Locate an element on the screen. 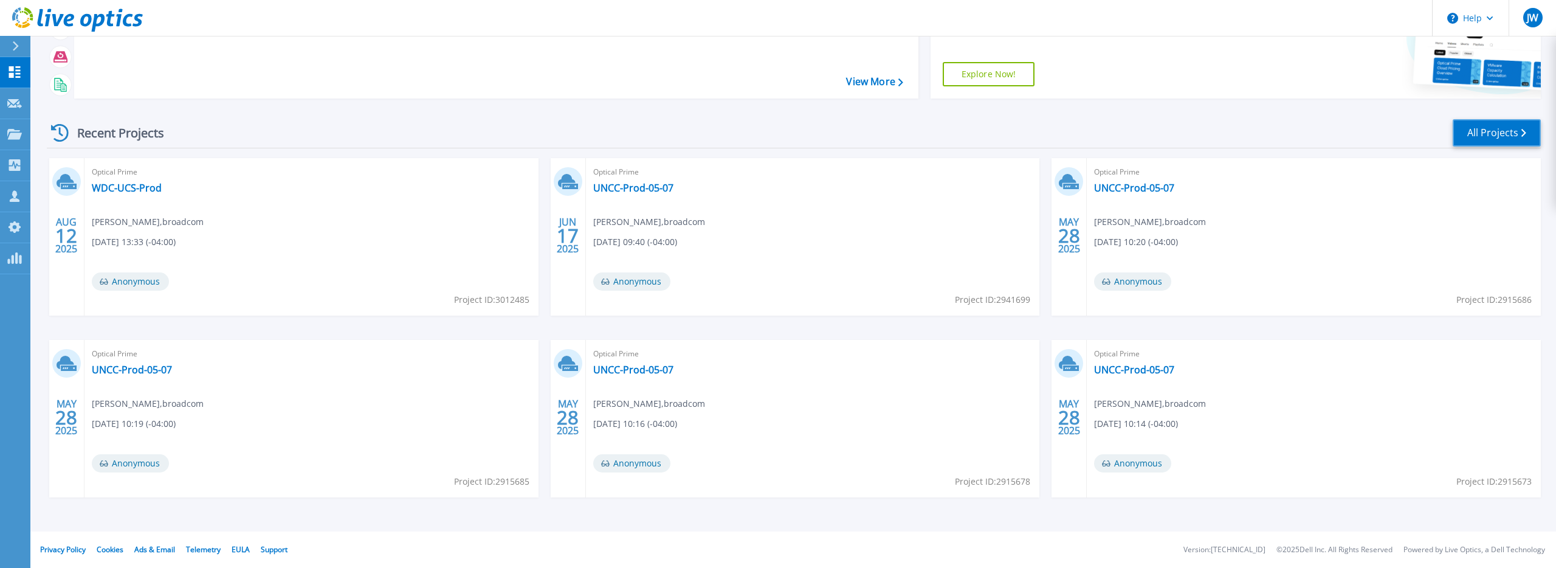 This screenshot has width=1556, height=568. a: All Projects is located at coordinates (1497, 133).